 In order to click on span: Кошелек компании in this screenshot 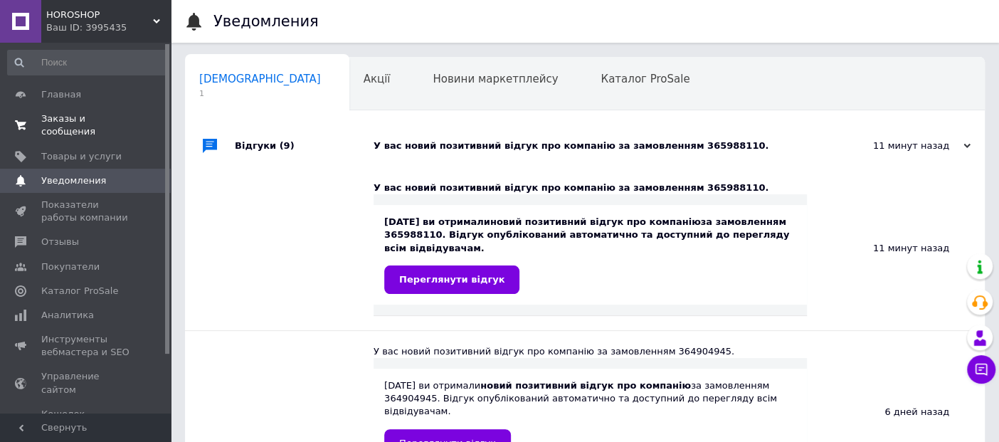, I will do `click(86, 420)`.